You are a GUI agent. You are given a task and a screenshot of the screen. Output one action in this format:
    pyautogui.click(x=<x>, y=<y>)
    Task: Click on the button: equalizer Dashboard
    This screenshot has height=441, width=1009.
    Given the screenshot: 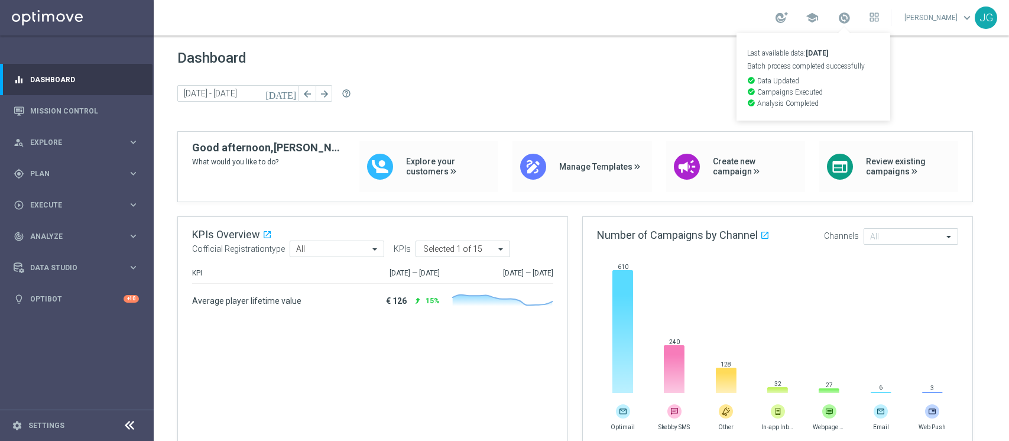 What is the action you would take?
    pyautogui.click(x=76, y=80)
    